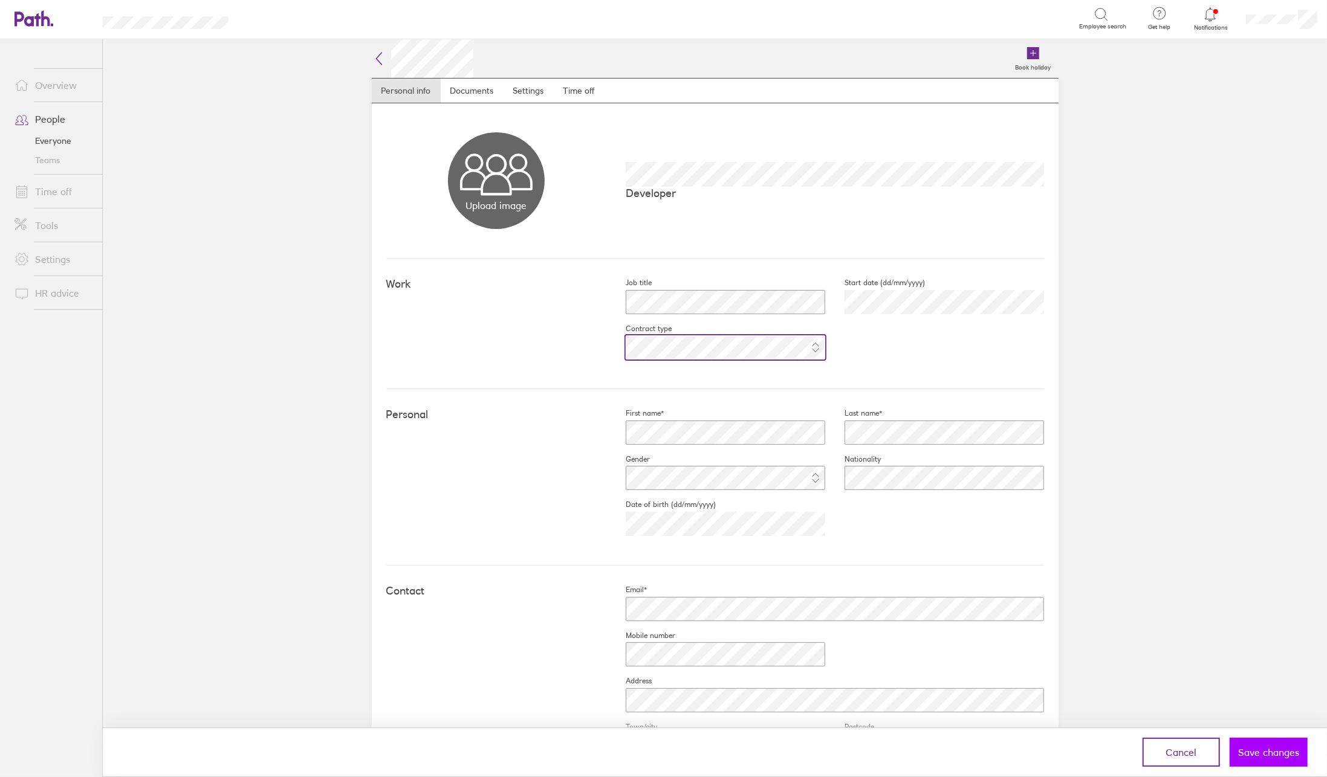  What do you see at coordinates (1210, 28) in the screenshot?
I see `span: Notifications` at bounding box center [1210, 28].